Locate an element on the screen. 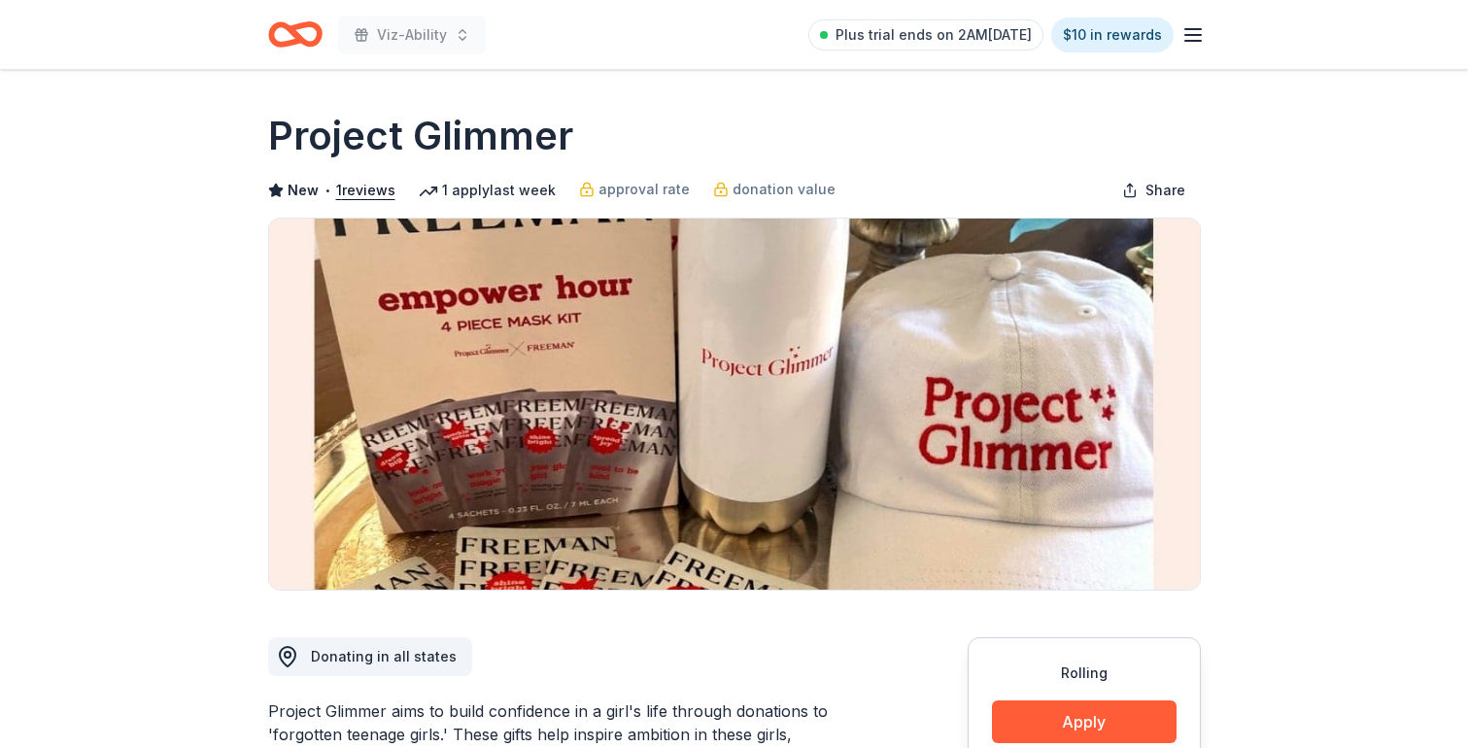 The width and height of the screenshot is (1468, 748). span: Viz-Ability is located at coordinates (412, 35).